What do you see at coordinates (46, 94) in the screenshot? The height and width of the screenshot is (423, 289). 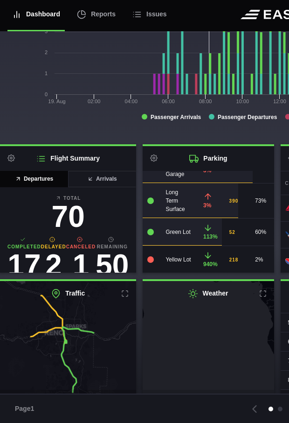 I see `text: 0` at bounding box center [46, 94].